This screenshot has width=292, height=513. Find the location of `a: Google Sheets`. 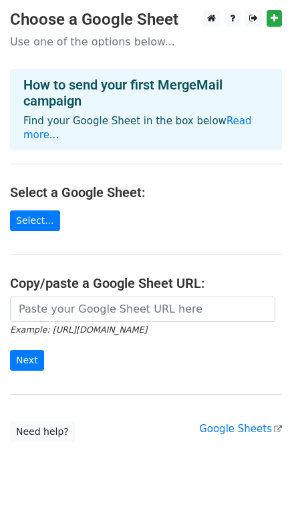

a: Google Sheets is located at coordinates (241, 429).